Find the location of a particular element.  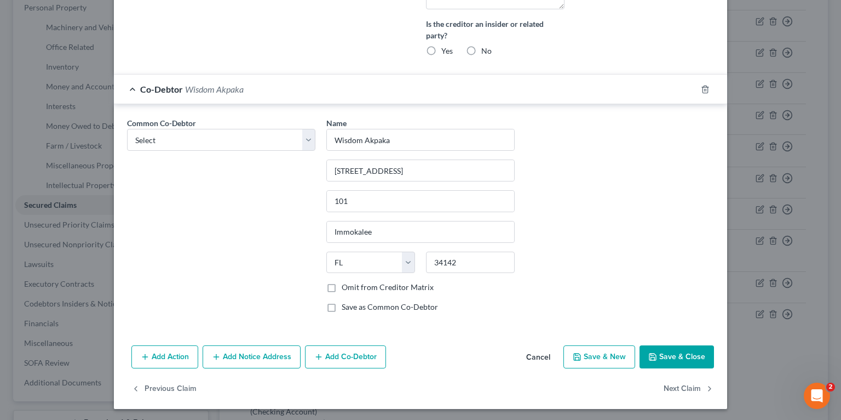

span: No is located at coordinates (486, 50).